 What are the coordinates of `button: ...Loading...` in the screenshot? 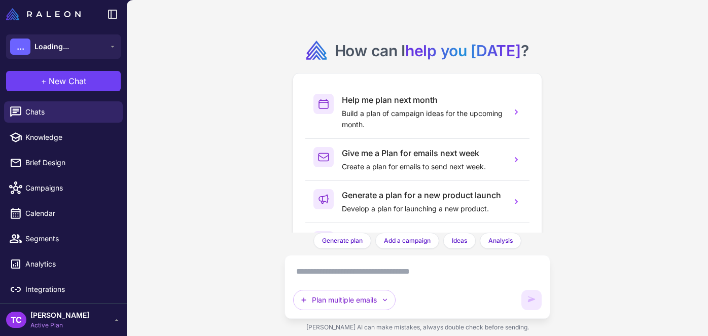 It's located at (63, 47).